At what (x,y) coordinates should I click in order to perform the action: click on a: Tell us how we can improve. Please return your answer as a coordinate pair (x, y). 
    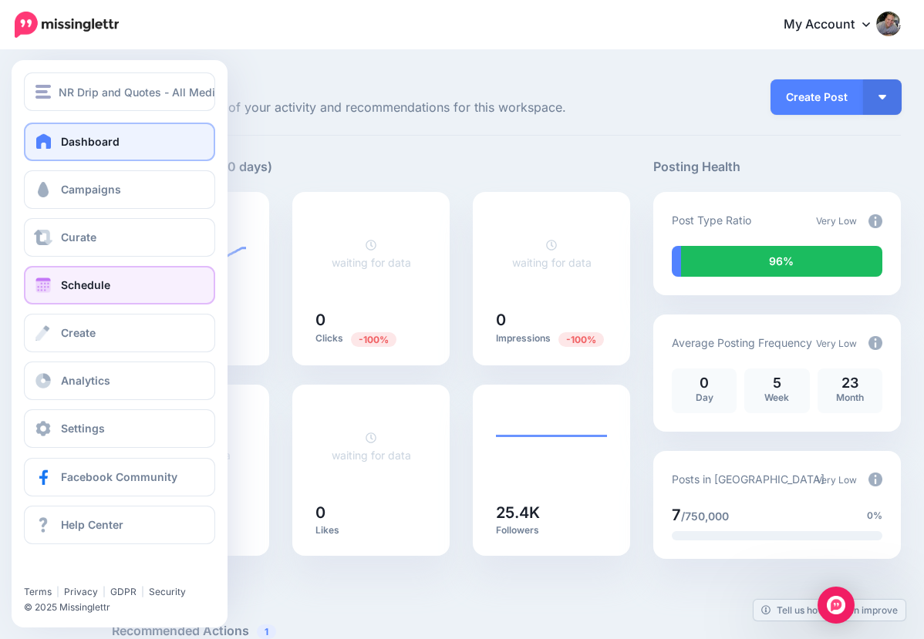
    Looking at the image, I should click on (829, 610).